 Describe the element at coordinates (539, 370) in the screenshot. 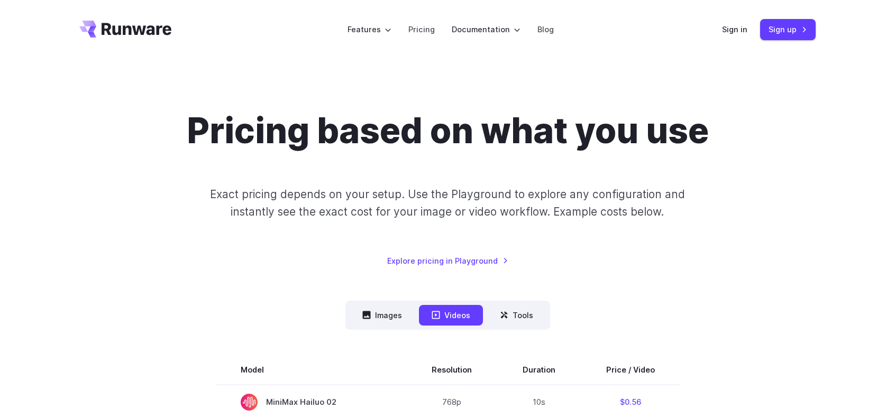

I see `th: Duration` at that location.